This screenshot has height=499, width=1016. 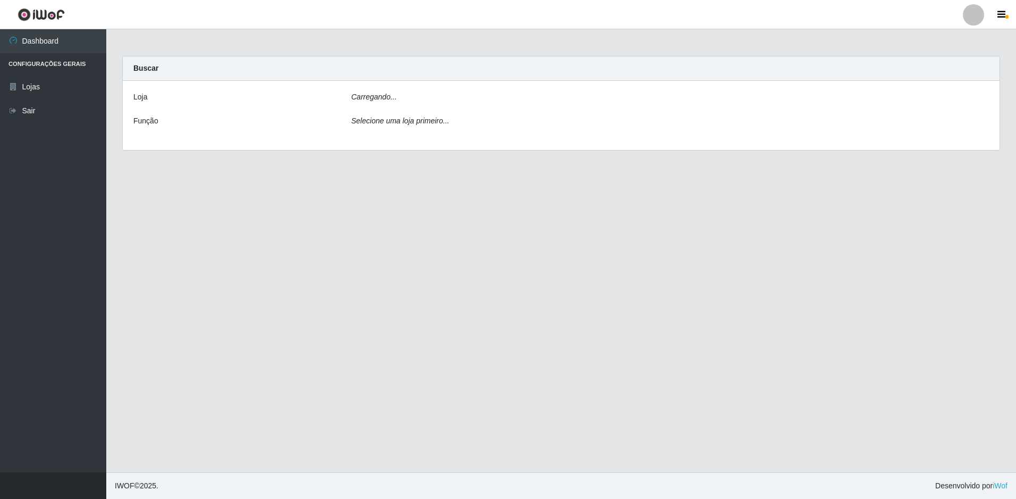 What do you see at coordinates (146, 121) in the screenshot?
I see `label: Função` at bounding box center [146, 121].